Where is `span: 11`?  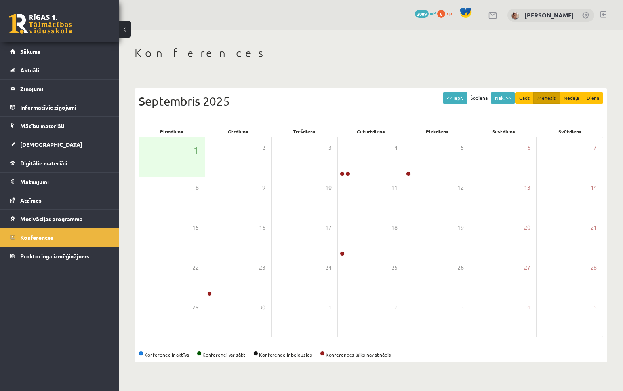 span: 11 is located at coordinates (395, 188).